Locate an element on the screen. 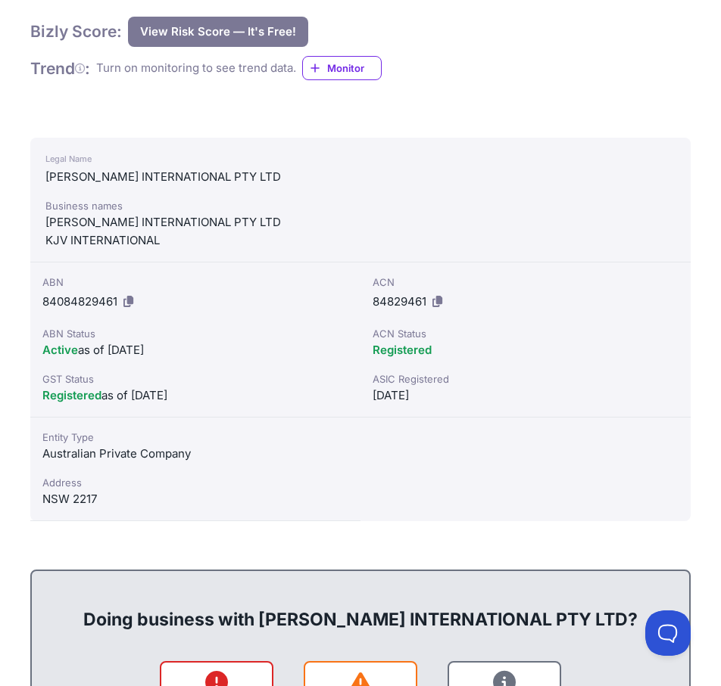  h1: Bizly Score: is located at coordinates (76, 31).